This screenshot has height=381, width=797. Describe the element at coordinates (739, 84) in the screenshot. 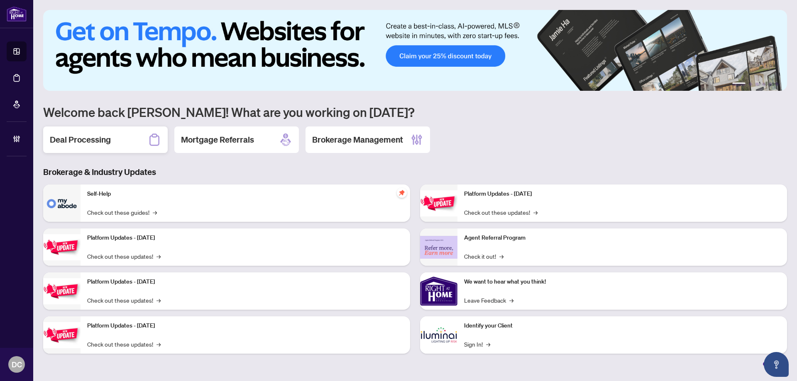

I see `button: 1` at that location.